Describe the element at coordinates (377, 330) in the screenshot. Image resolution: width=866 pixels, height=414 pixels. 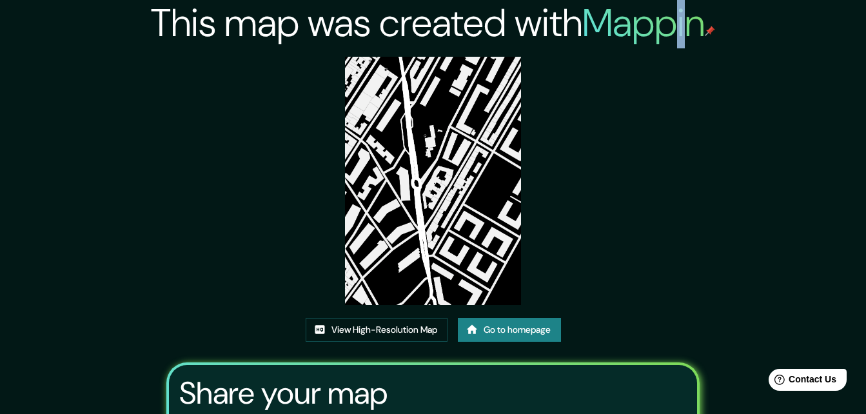
I see `a: View High-Resolution Map` at that location.